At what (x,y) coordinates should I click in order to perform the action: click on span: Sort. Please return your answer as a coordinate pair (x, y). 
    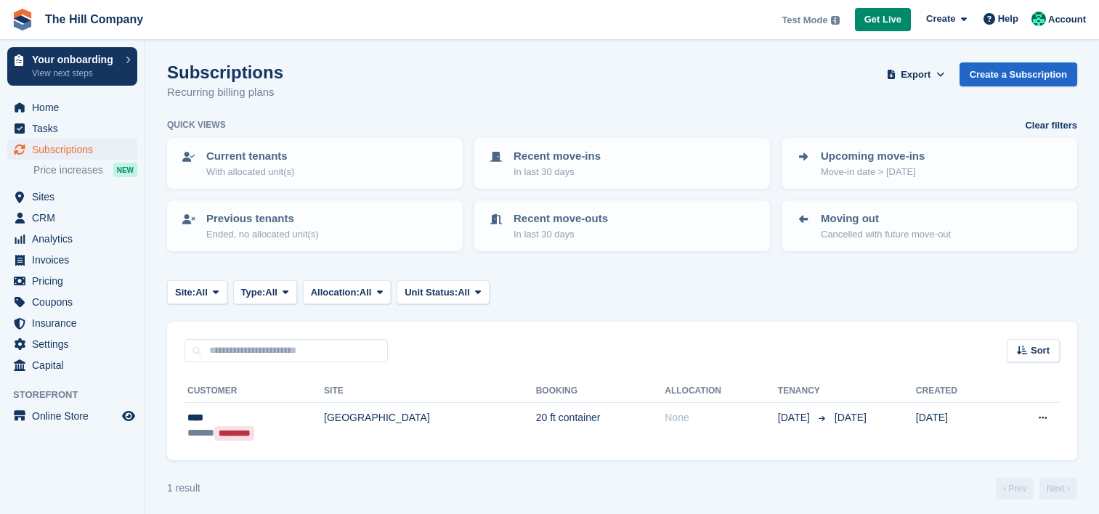
    Looking at the image, I should click on (1040, 351).